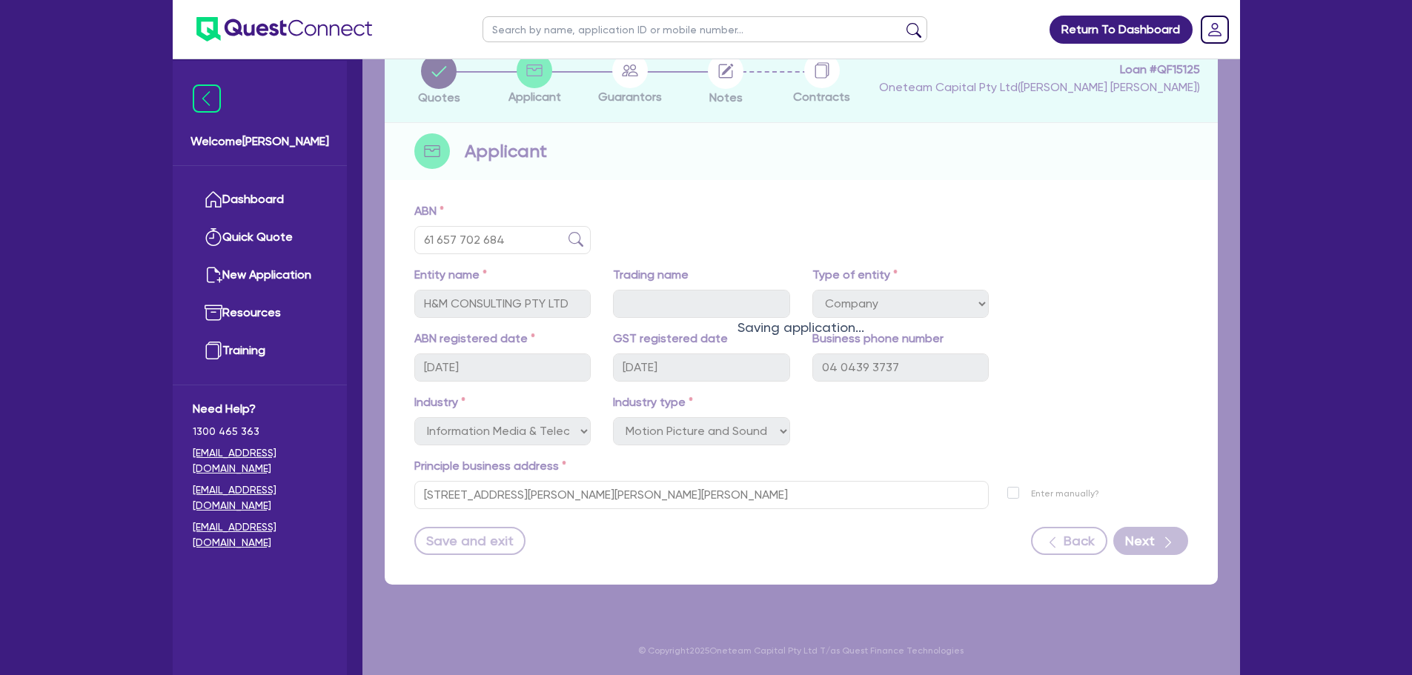  I want to click on img: training, so click(213, 350).